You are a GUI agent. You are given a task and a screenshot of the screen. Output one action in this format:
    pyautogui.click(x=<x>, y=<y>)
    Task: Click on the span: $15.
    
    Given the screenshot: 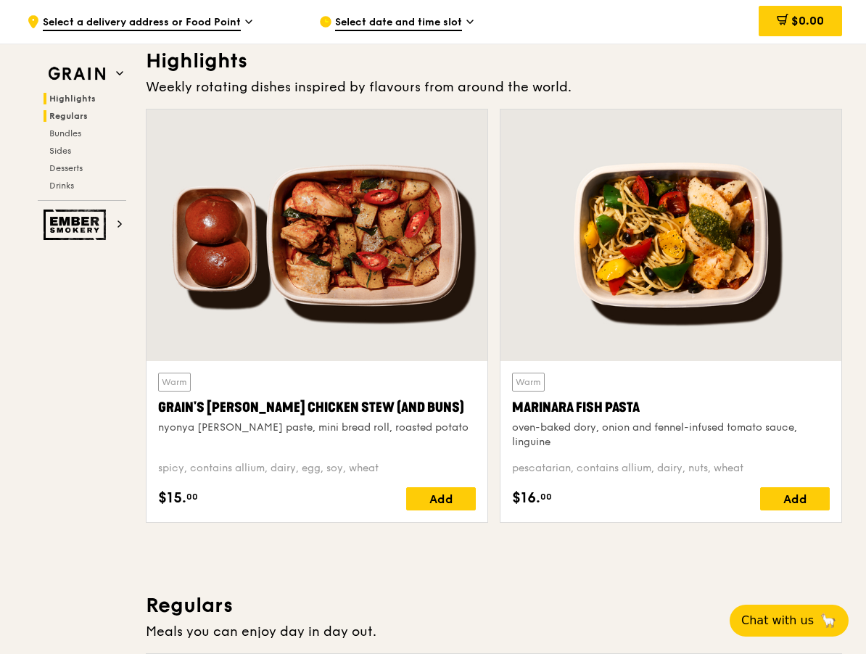 What is the action you would take?
    pyautogui.click(x=172, y=498)
    